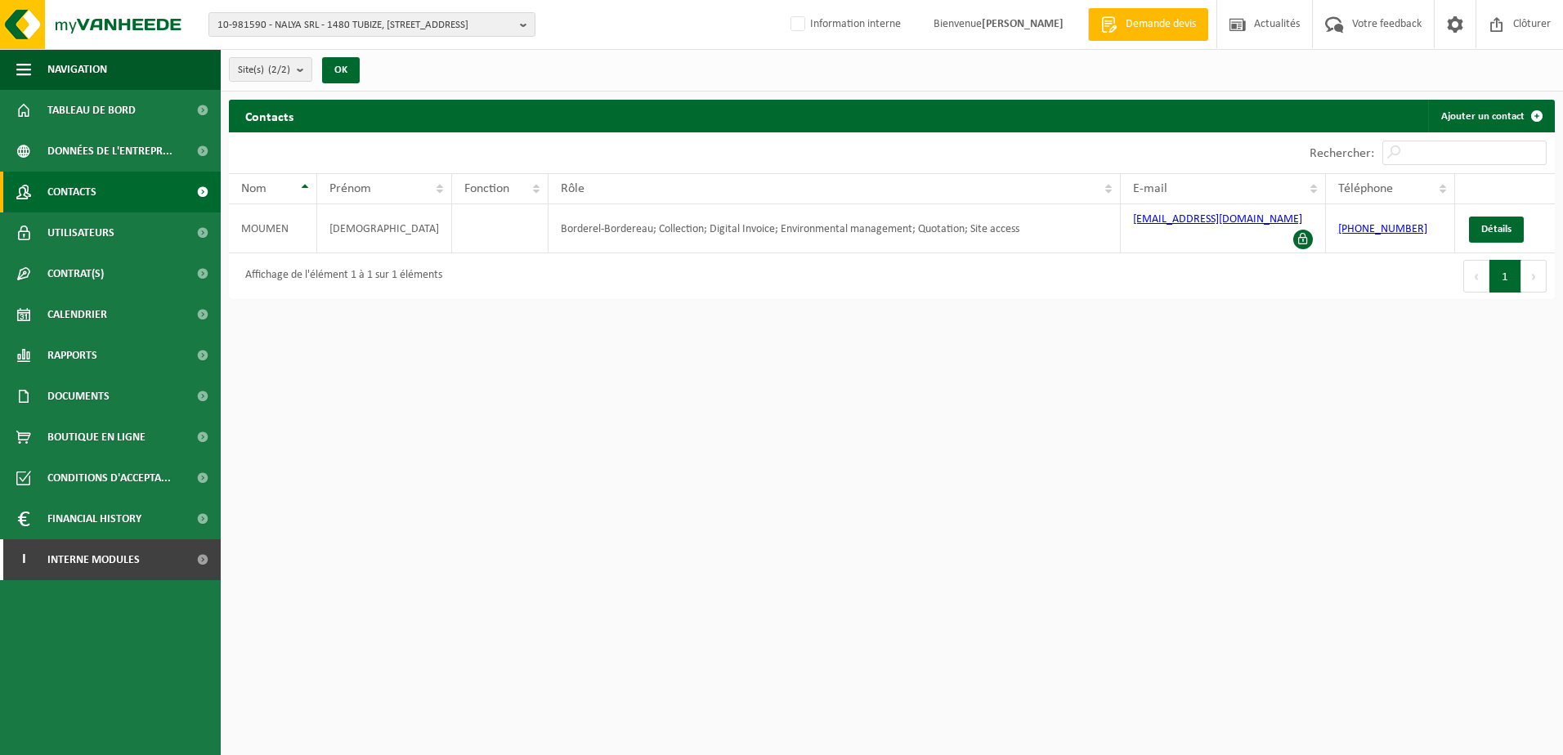 This screenshot has height=755, width=1563. I want to click on div: Affichage de l'élément 1 à 1 sur 1 éléments, so click(339, 276).